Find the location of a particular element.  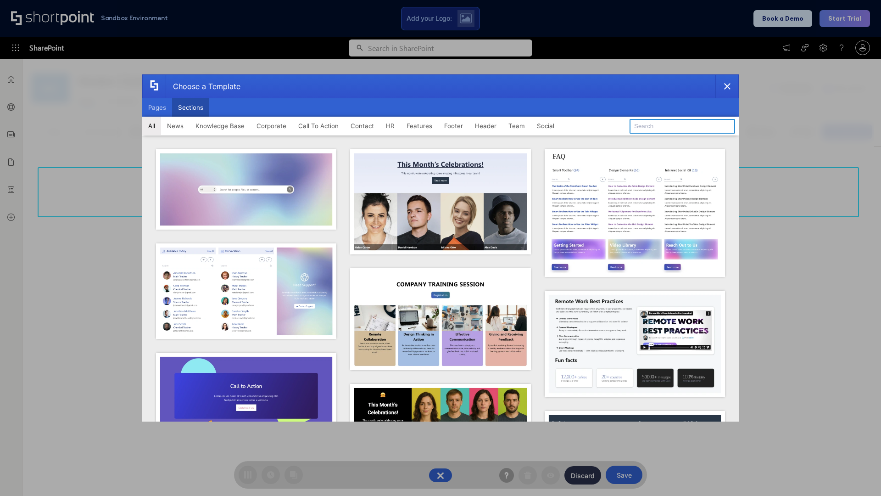

button: Features is located at coordinates (419, 126).